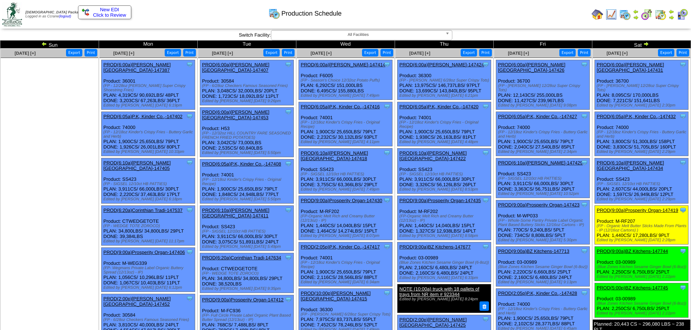 This screenshot has height=330, width=691. Describe the element at coordinates (65, 16) in the screenshot. I see `a: (logout)` at that location.